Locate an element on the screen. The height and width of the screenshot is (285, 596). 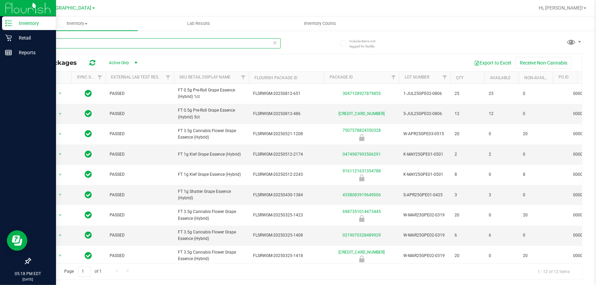
span: FLSRWGM-20250812-486 is located at coordinates (286, 114).